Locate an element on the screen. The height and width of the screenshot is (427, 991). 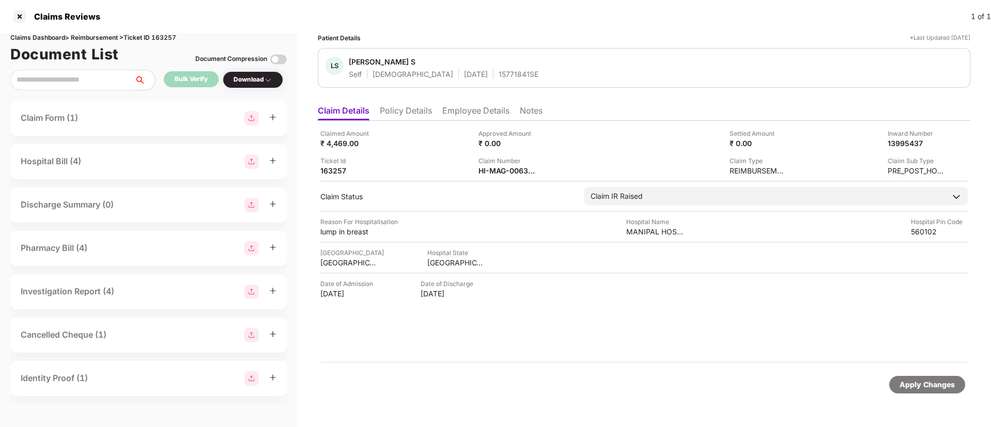
div: Settled Amount is located at coordinates (758, 133).